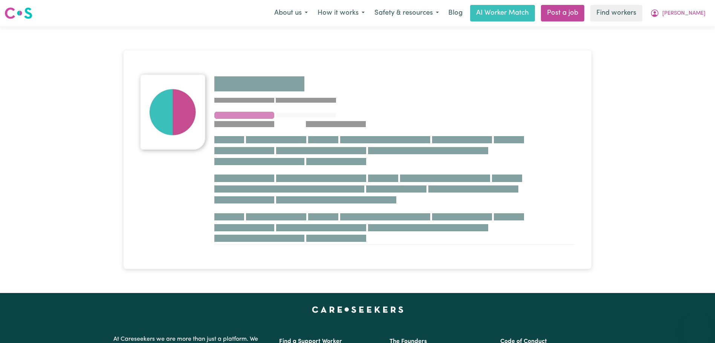  Describe the element at coordinates (18, 13) in the screenshot. I see `a: Careseekers logo` at that location.